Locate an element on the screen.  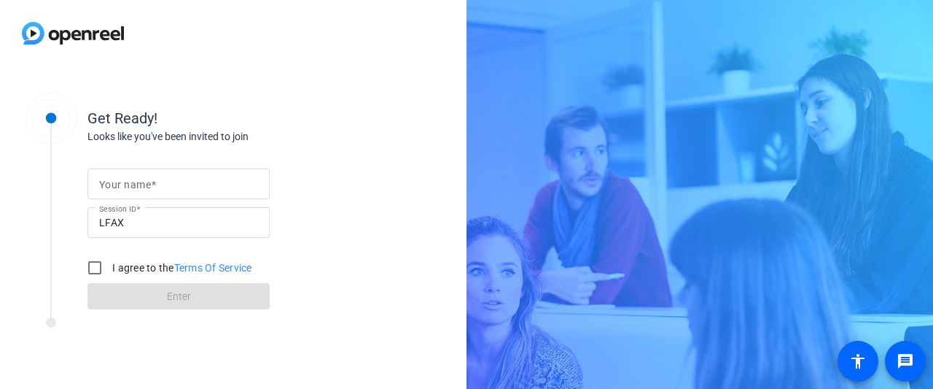
mat-label: Your name is located at coordinates (125, 184).